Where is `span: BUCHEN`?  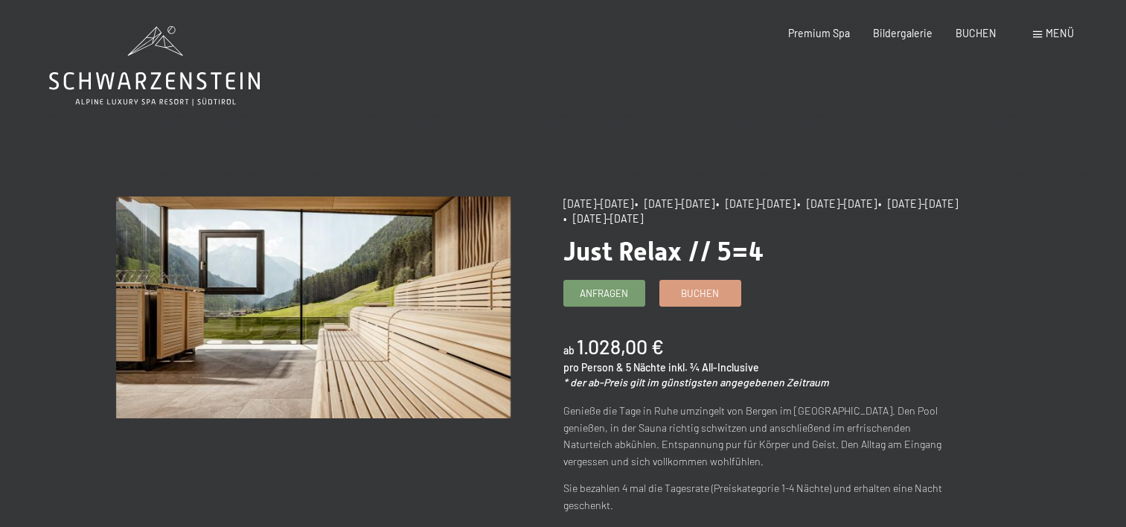 span: BUCHEN is located at coordinates (976, 33).